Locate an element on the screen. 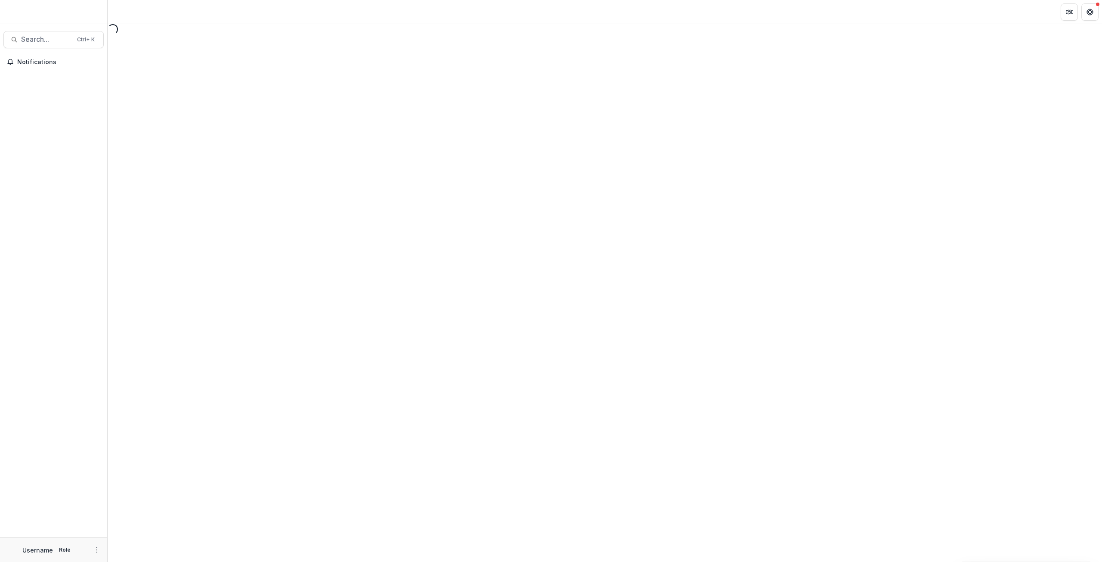 The height and width of the screenshot is (562, 1102). button: Get Help is located at coordinates (1090, 12).